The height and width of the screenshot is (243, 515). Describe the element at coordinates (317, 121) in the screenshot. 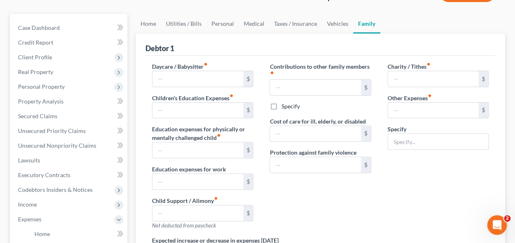

I see `label: Cost of care for ill, elderly, or disabled` at that location.